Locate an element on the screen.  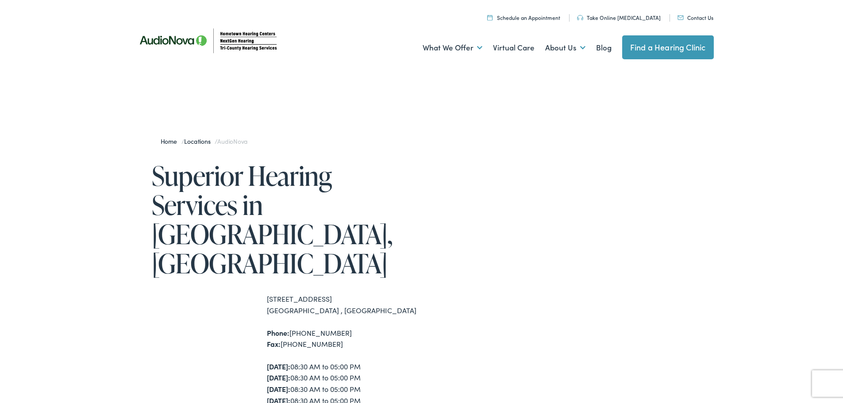
a: Find a Hearing Clinic is located at coordinates (667, 47).